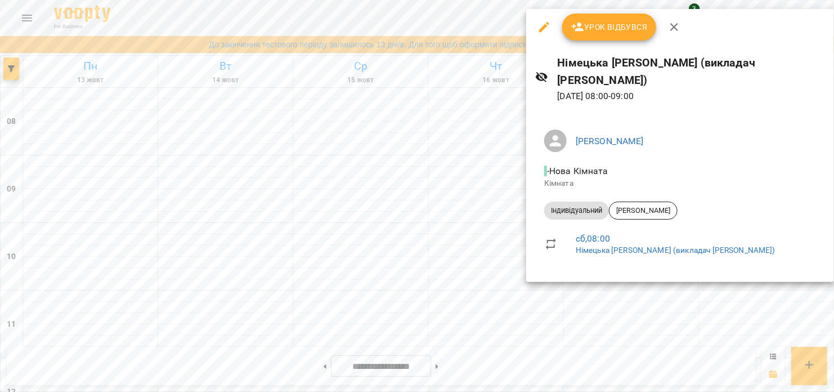 This screenshot has height=392, width=834. I want to click on p: Кімната, so click(680, 184).